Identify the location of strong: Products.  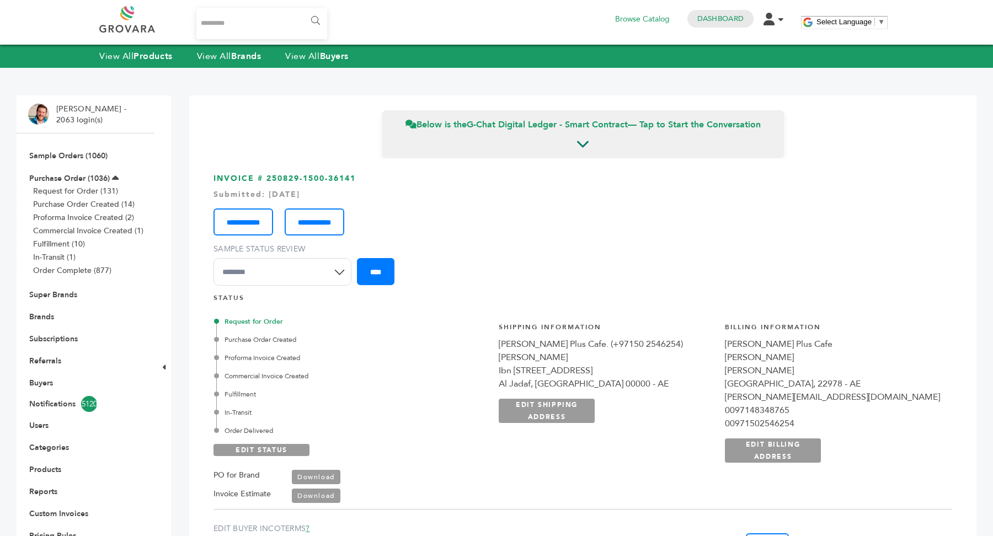
(153, 56).